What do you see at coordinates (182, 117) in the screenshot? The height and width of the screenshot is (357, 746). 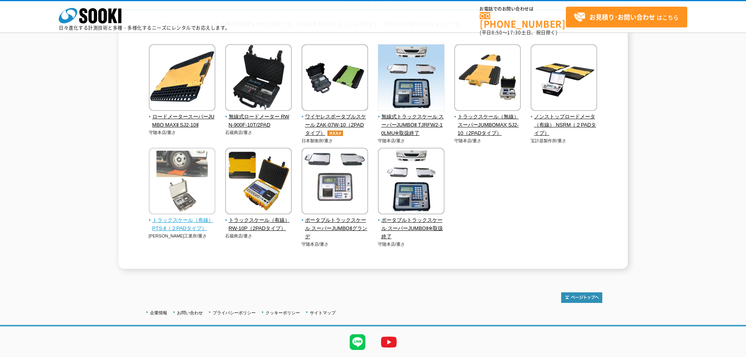 I see `a: ロードメータースーパーJUMBO MAXⅡ SJ2-10Ⅱ` at bounding box center [182, 117].